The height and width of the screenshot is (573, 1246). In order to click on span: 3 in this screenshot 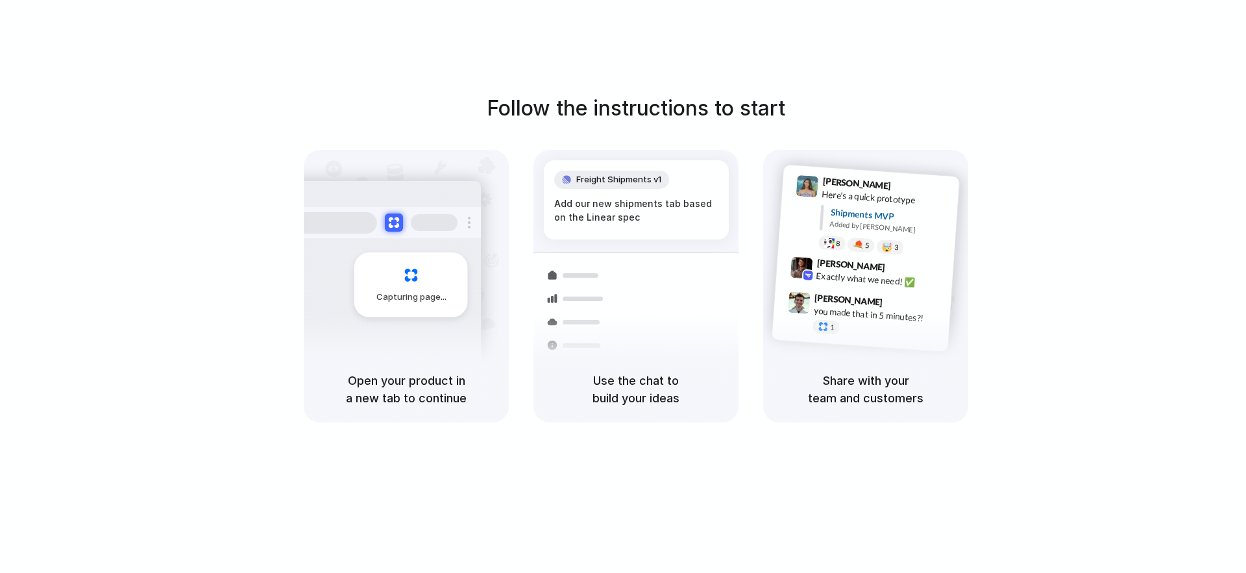, I will do `click(896, 247)`.